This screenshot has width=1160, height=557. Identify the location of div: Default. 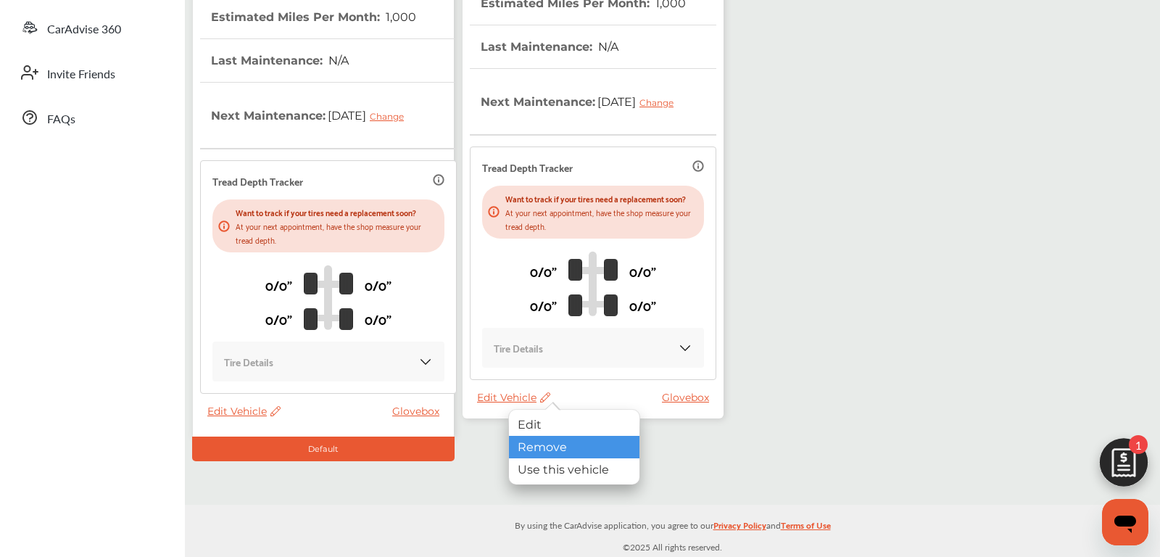
(323, 449).